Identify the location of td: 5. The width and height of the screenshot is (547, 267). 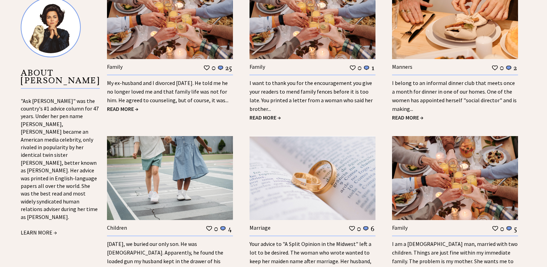
(515, 229).